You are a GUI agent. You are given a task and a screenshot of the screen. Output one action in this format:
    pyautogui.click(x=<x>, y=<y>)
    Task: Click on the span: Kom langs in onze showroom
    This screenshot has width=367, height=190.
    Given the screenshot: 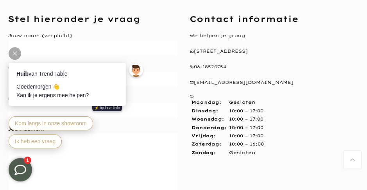 What is the action you would take?
    pyautogui.click(x=50, y=98)
    